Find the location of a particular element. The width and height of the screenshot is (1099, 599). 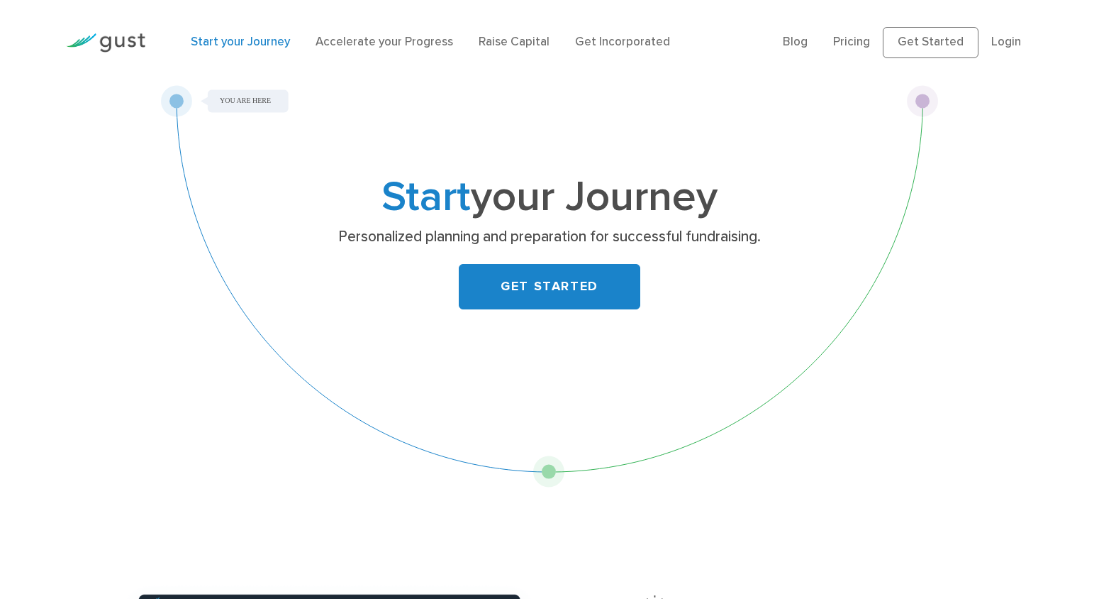

img: Gust Logo is located at coordinates (106, 43).